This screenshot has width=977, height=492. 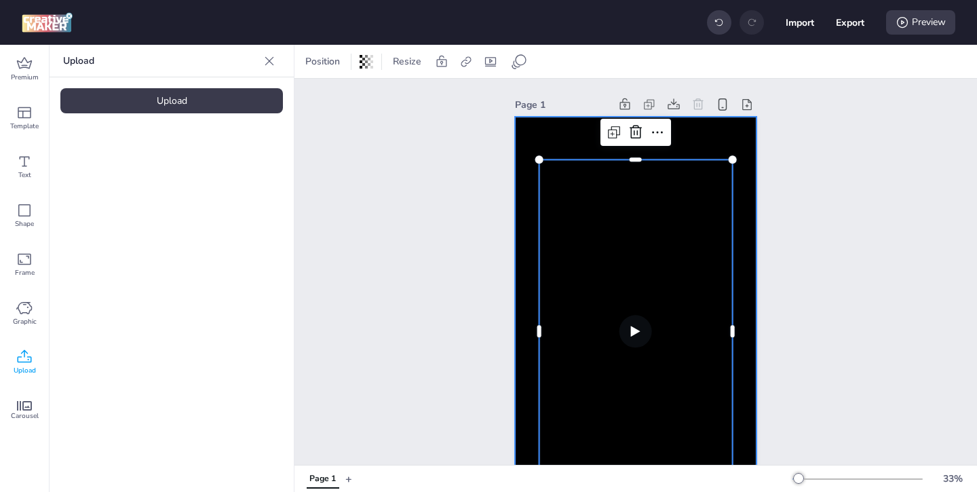 I want to click on button: Import, so click(x=800, y=22).